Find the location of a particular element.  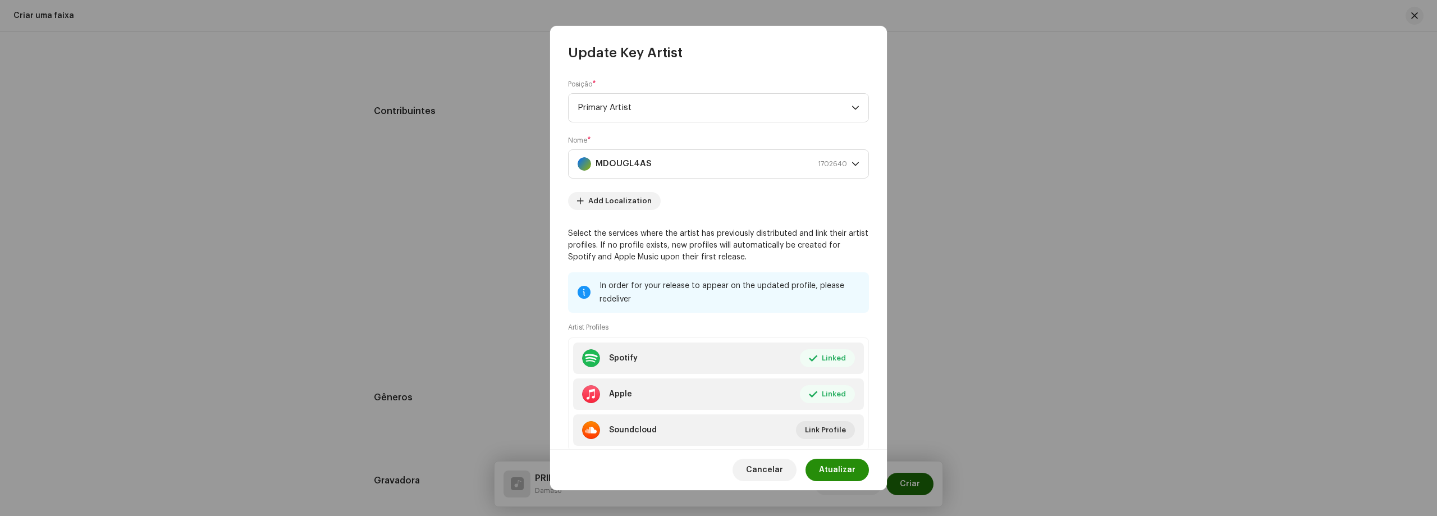

strong: MDOUGL4AS is located at coordinates (623, 164).